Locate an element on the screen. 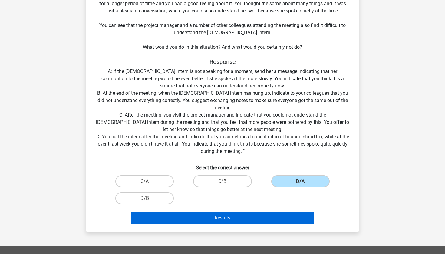 The width and height of the screenshot is (445, 254). h6: Select the correct answer is located at coordinates (222, 165).